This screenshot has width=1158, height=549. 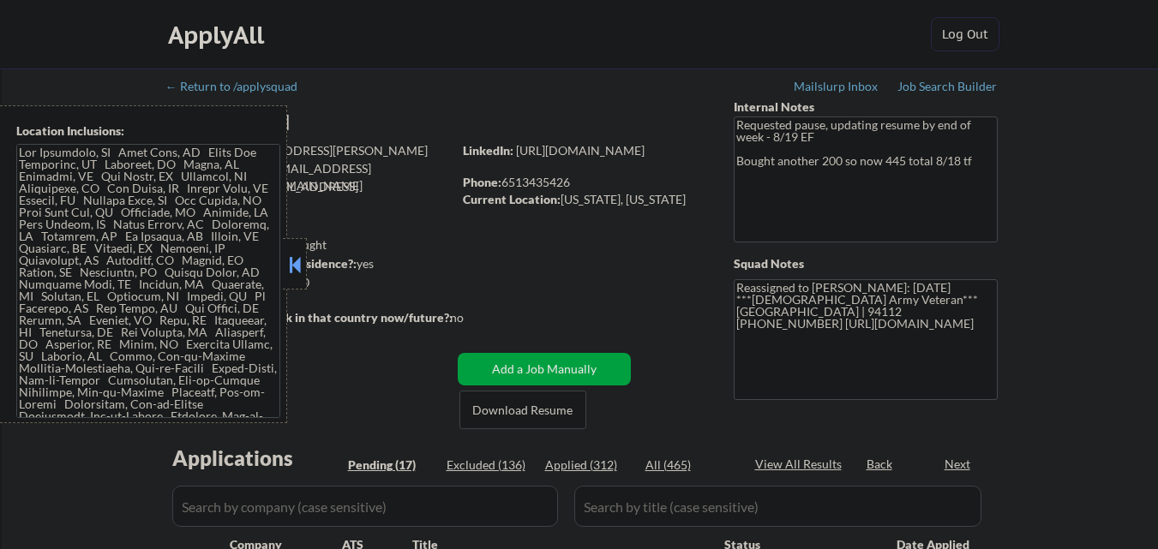 I want to click on div: Job Search Builder, so click(x=947, y=87).